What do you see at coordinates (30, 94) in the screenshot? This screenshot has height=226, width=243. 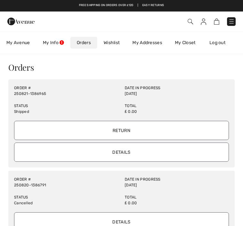 I see `a: 250821-1386965` at bounding box center [30, 94].